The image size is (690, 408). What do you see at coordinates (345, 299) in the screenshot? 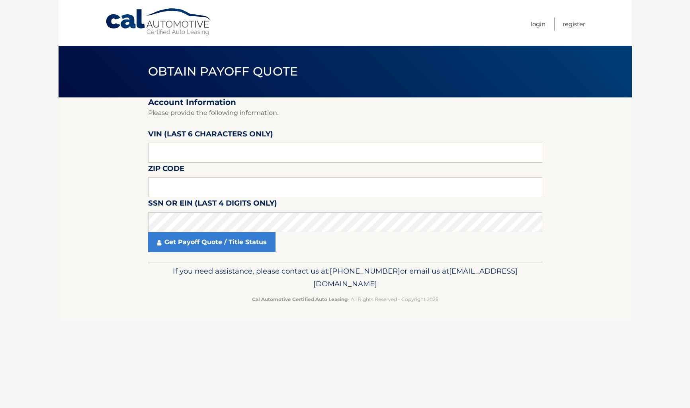
I see `p: - All Rights Reserved - Copyright 2025` at bounding box center [345, 299].